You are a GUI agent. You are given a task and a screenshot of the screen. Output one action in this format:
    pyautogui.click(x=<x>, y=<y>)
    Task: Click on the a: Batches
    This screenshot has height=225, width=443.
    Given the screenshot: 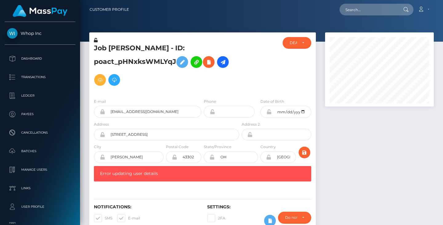 What is the action you would take?
    pyautogui.click(x=40, y=151)
    